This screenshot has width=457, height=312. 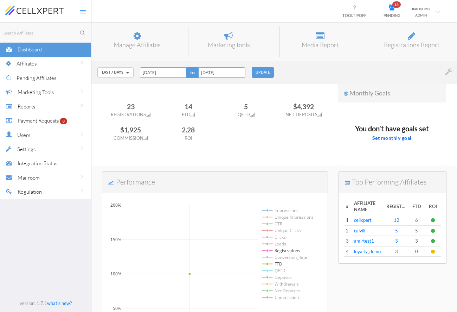 What do you see at coordinates (36, 78) in the screenshot?
I see `span: Pending Affiliates` at bounding box center [36, 78].